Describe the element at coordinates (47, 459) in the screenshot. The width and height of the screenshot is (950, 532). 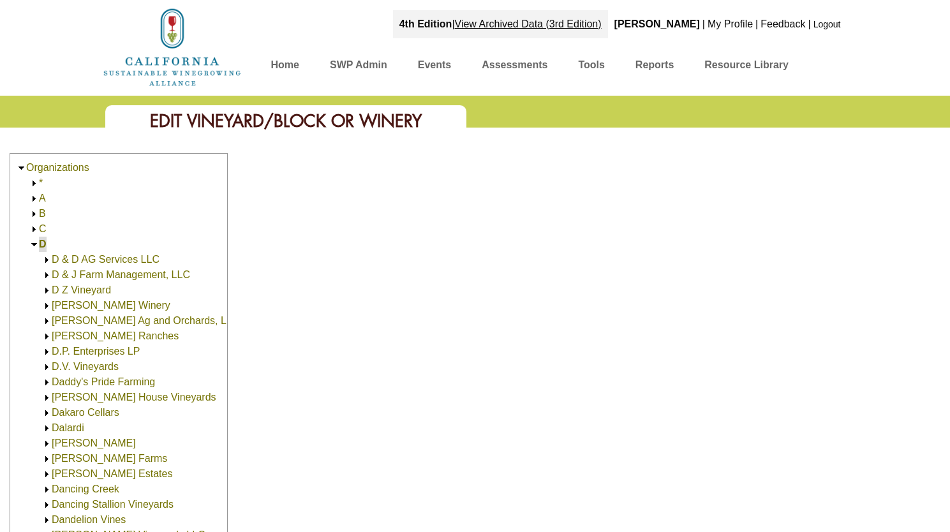
I see `img: Expand Dan Fabbri Farms` at that location.